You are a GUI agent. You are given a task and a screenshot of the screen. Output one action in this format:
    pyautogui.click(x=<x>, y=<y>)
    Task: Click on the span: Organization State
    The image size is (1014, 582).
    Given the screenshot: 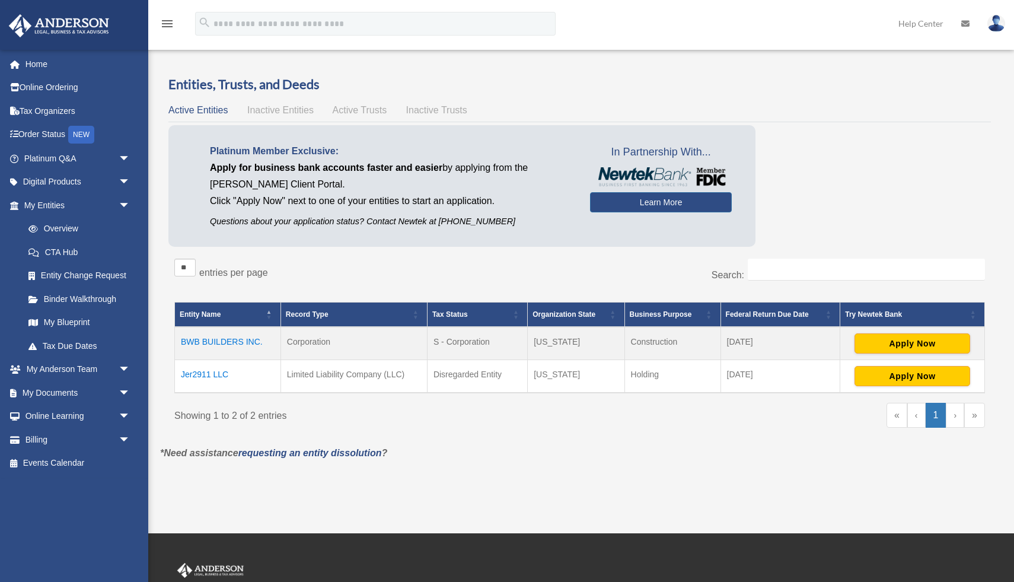 What is the action you would take?
    pyautogui.click(x=564, y=314)
    